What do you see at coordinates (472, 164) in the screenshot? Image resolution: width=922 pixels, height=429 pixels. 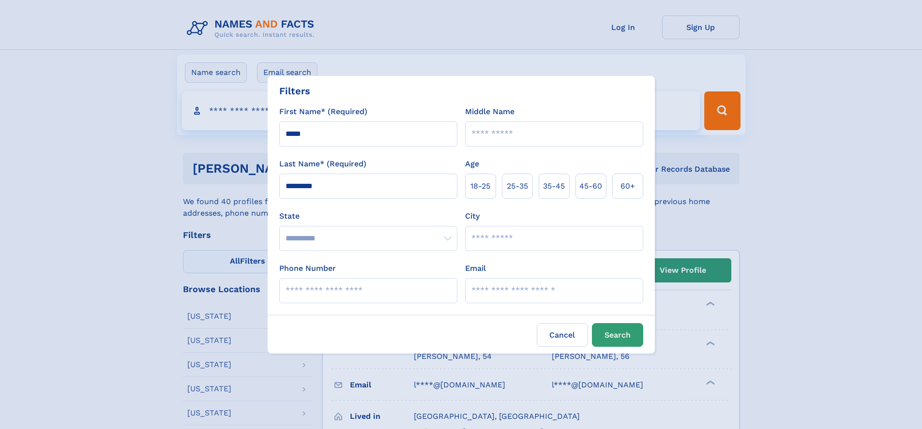 I see `label: Age` at bounding box center [472, 164].